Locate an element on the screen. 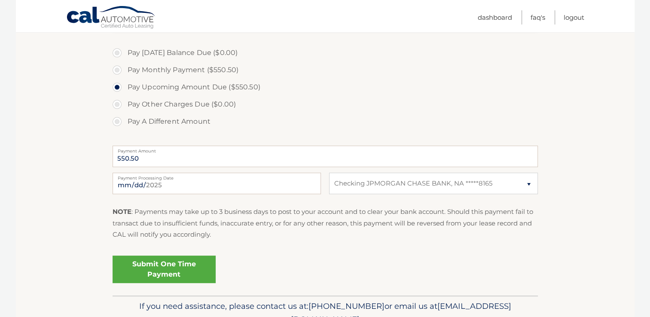  label: Payment Amount is located at coordinates (325, 149).